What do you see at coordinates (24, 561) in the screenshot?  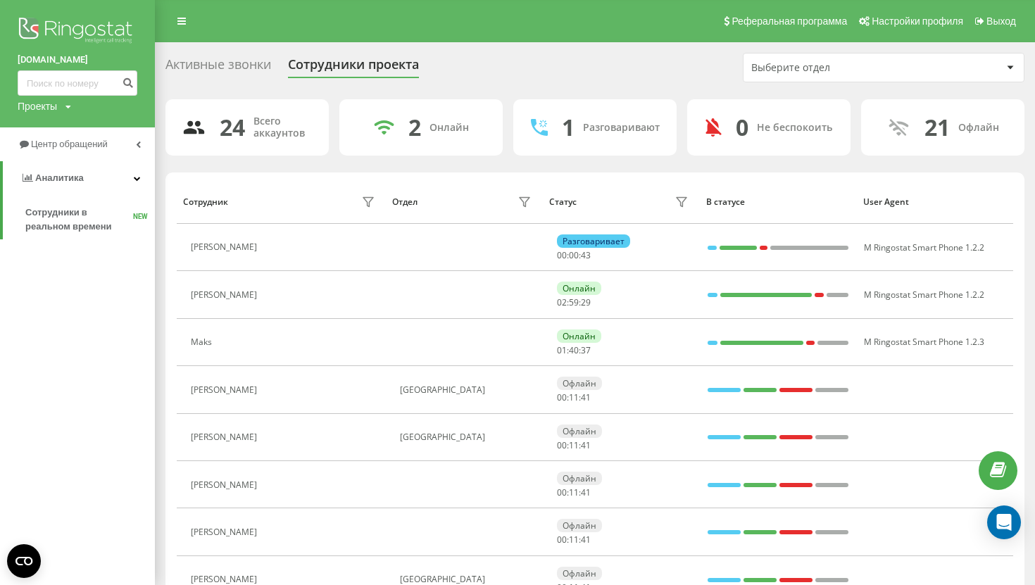 I see `button: Open CMP widget` at bounding box center [24, 561].